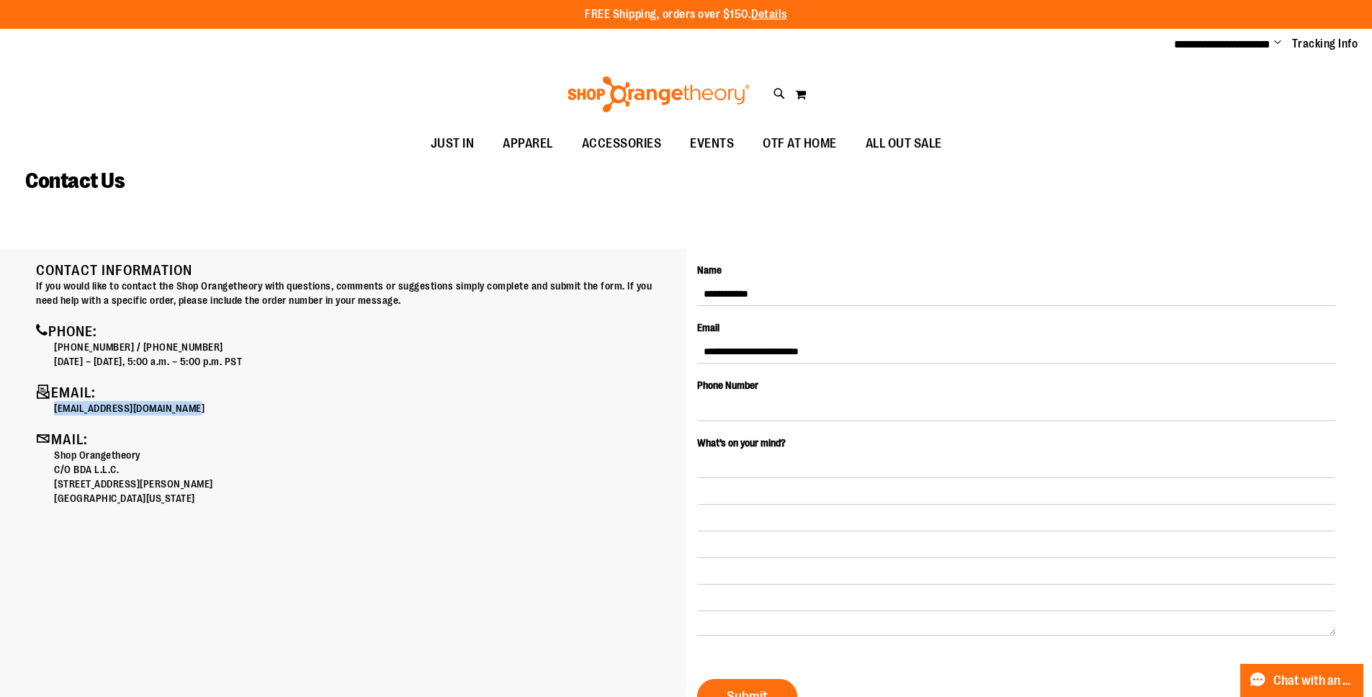 The height and width of the screenshot is (697, 1372). I want to click on h4: Email:, so click(356, 392).